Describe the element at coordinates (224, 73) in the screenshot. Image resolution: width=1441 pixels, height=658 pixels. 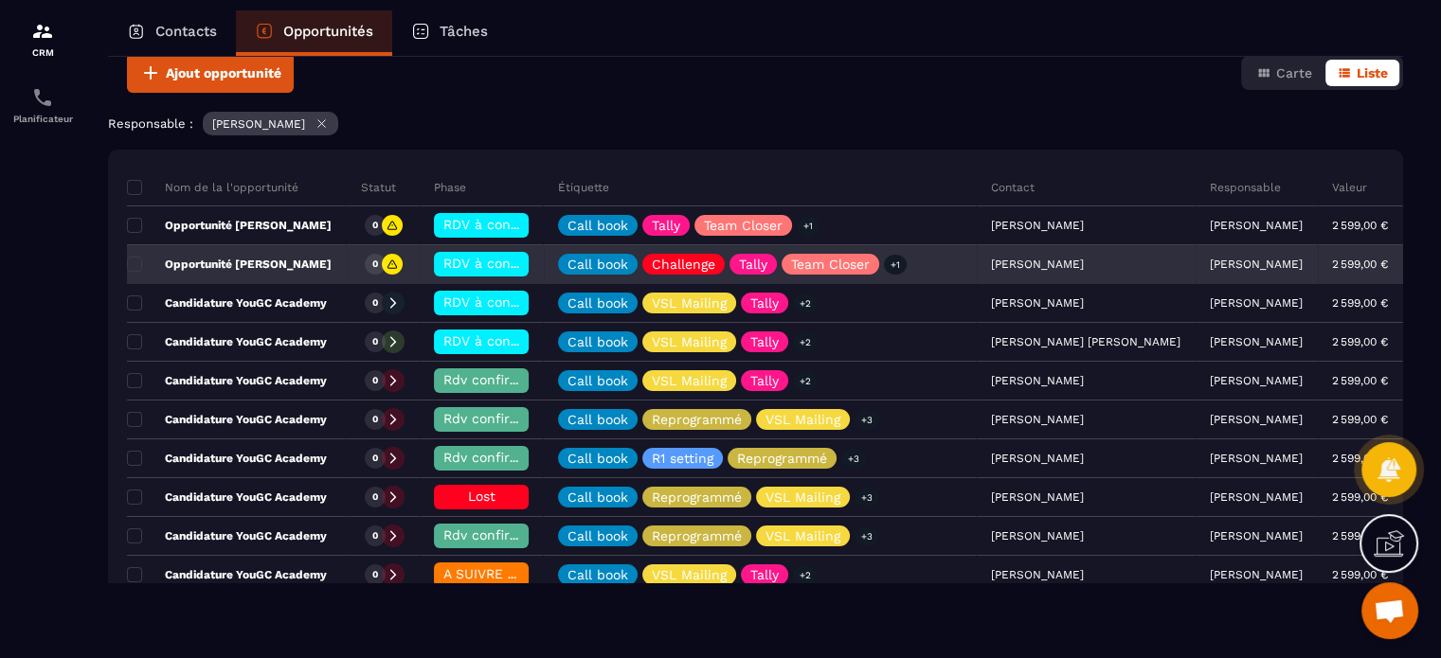
I see `span: Ajout opportunité` at that location.